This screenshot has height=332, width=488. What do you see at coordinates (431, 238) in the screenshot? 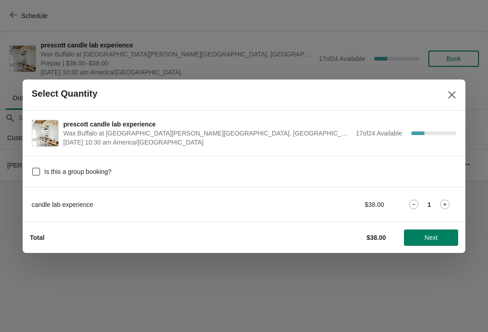
I see `span: Next` at bounding box center [431, 238].